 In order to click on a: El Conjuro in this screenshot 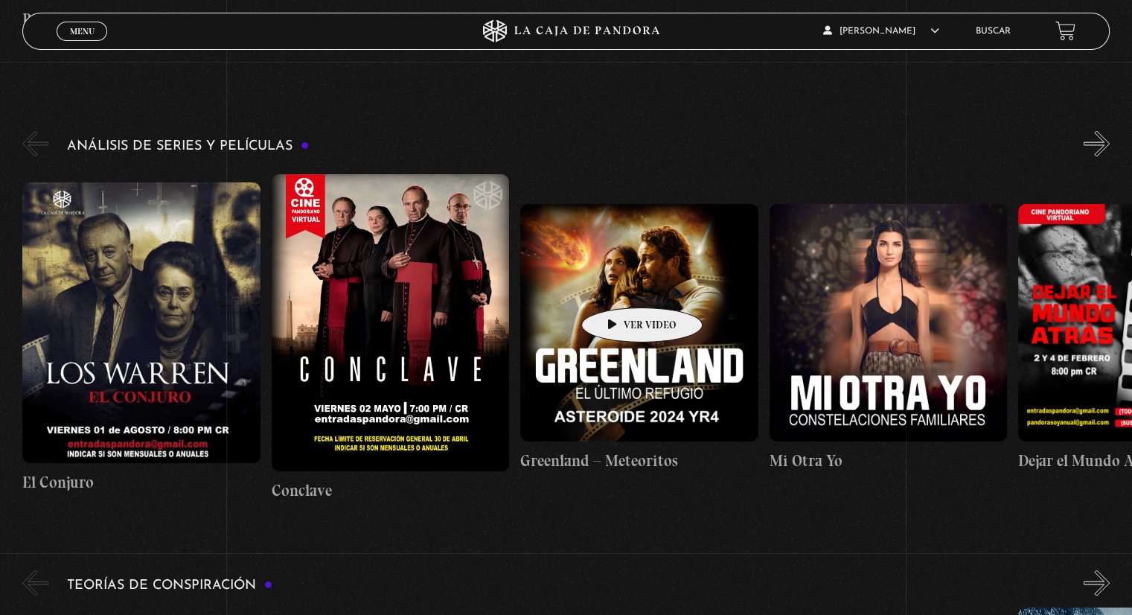, I will do `click(141, 337)`.